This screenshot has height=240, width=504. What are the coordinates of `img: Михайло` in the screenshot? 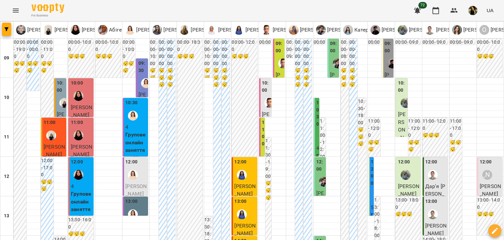 It's located at (269, 103).